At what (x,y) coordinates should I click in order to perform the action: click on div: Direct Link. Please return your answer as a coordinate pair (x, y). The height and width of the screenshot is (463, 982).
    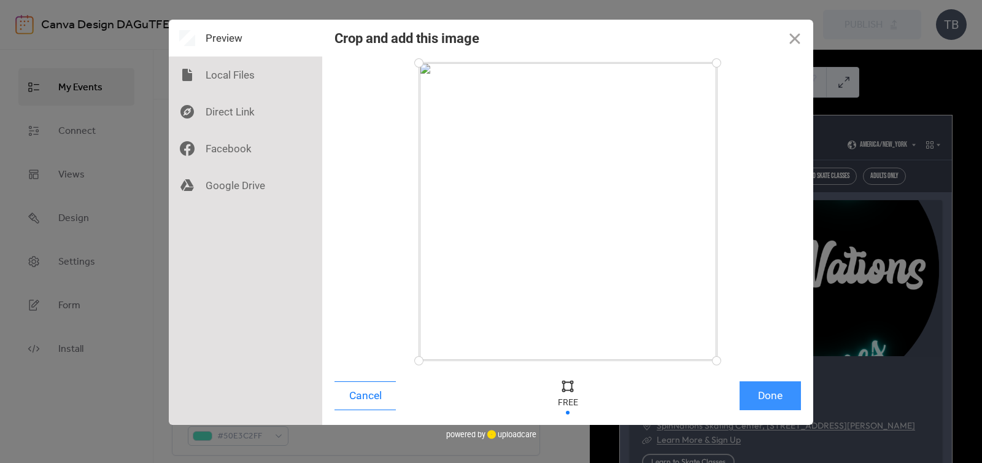
    Looking at the image, I should click on (246, 112).